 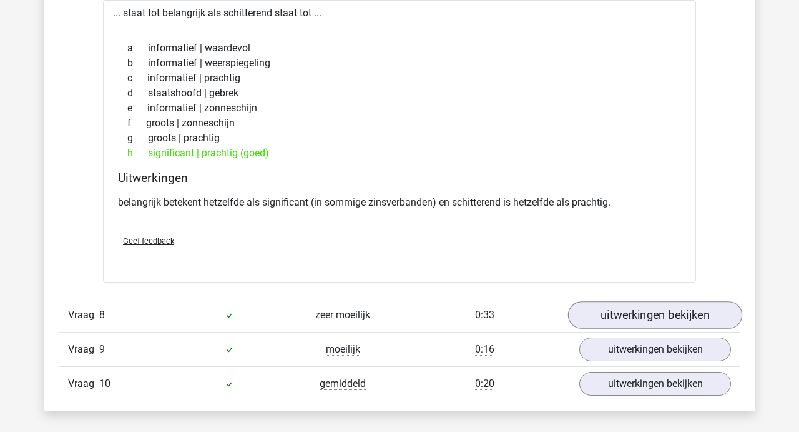 I want to click on span: b, so click(x=137, y=63).